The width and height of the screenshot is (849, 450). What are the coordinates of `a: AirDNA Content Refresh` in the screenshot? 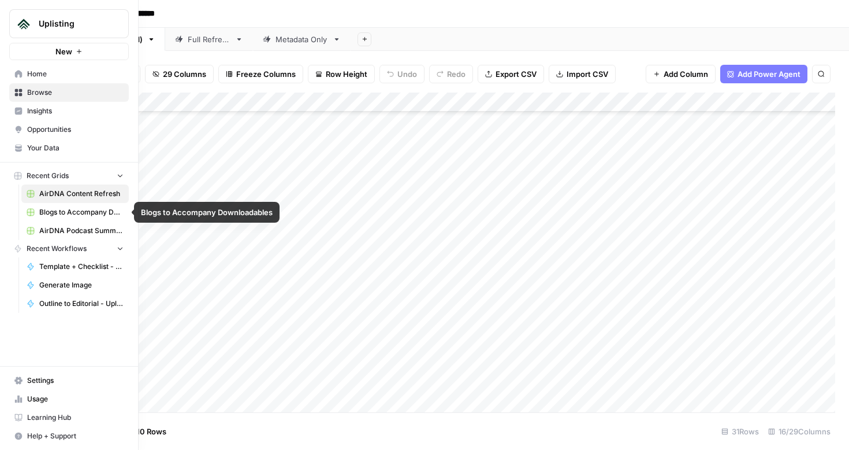 It's located at (75, 194).